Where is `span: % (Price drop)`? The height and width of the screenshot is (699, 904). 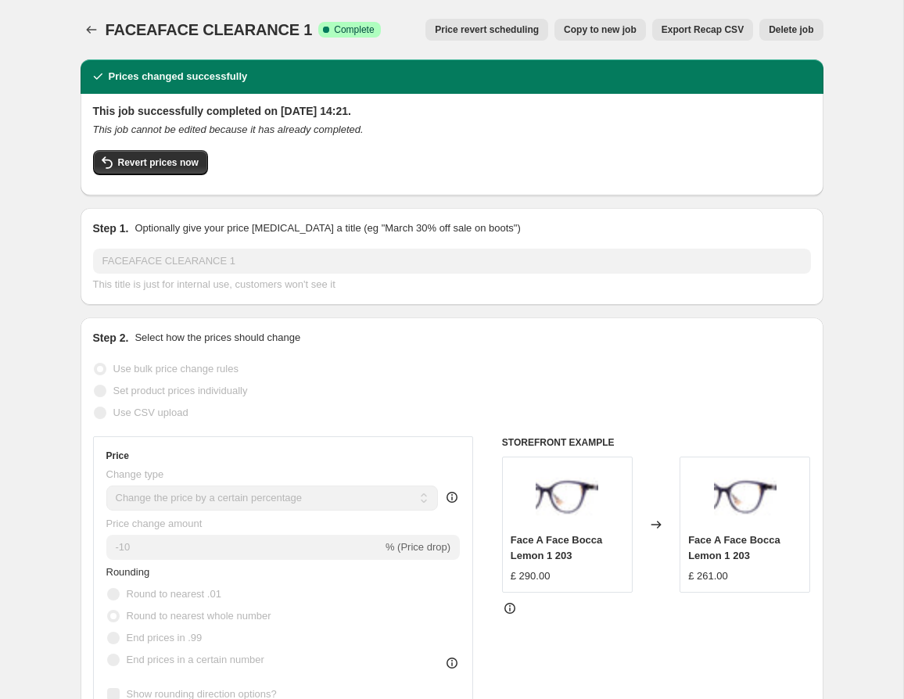
span: % (Price drop) is located at coordinates (418, 547).